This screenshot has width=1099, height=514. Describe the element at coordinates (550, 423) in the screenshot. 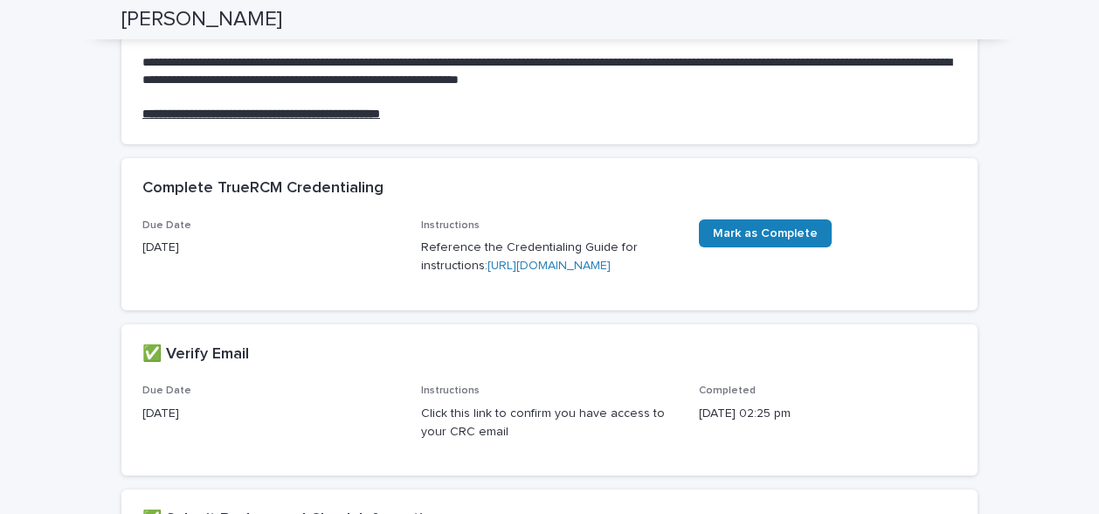

I see `p: Click this link to confirm you have access to your CRC email` at that location.